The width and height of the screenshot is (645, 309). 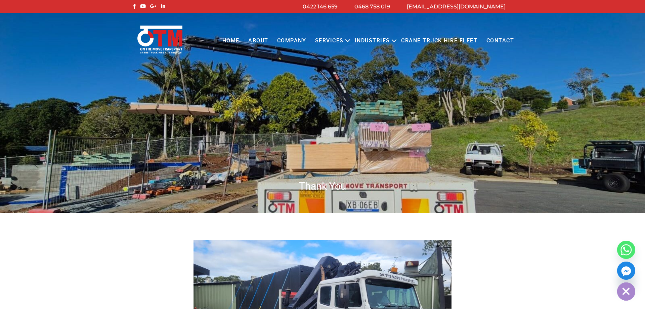 I want to click on a: About, so click(x=258, y=41).